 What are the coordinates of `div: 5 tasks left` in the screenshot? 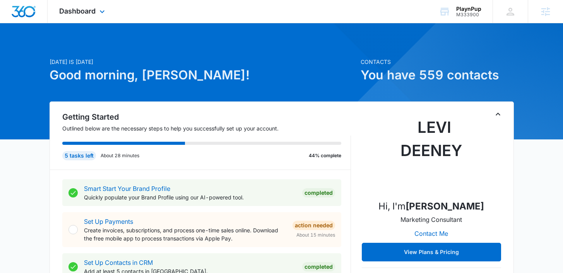 It's located at (79, 155).